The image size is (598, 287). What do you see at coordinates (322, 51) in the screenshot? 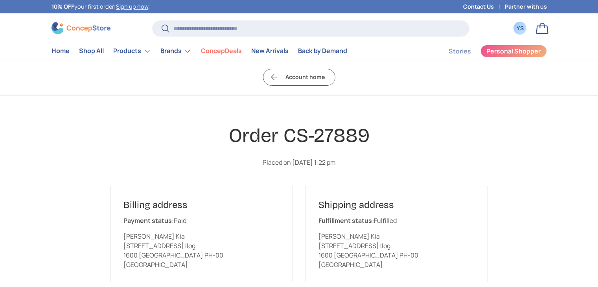
I see `a: Back by Demand` at bounding box center [322, 51].